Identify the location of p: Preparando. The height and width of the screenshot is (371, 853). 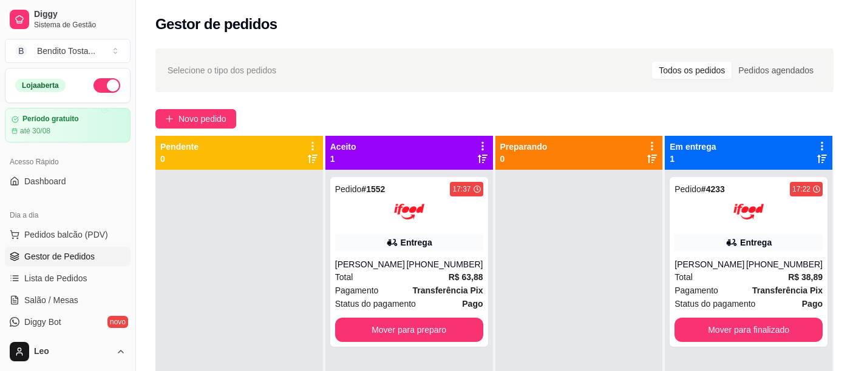
(524, 147).